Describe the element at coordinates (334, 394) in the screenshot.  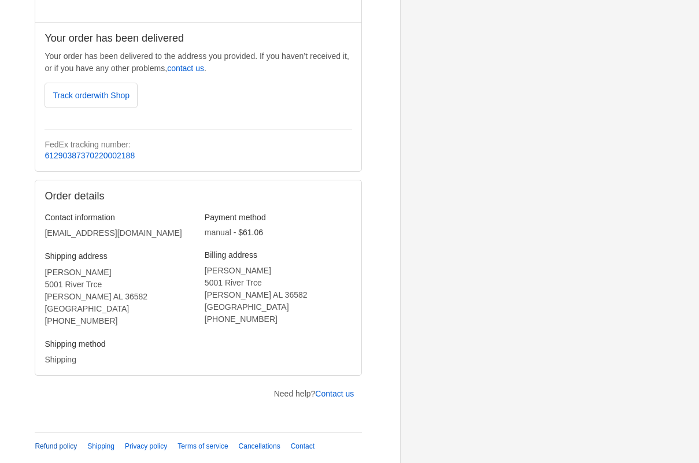
I see `a: Contact us` at that location.